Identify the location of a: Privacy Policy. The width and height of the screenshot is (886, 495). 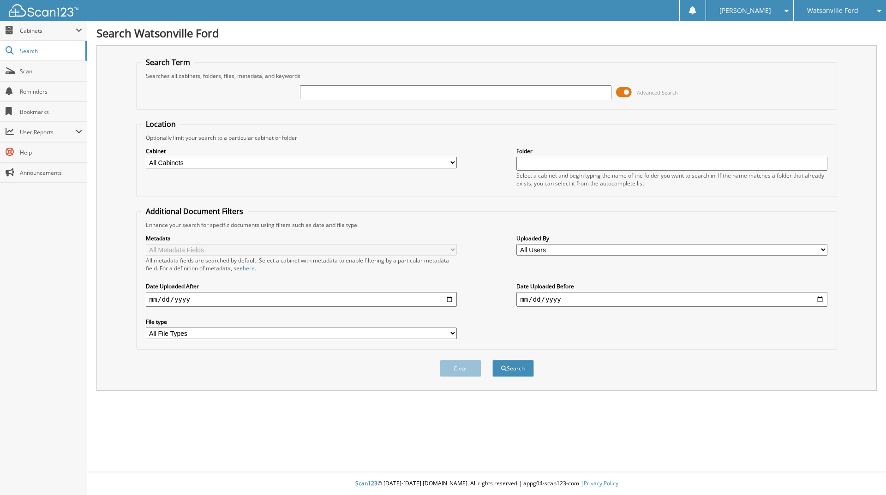
(601, 483).